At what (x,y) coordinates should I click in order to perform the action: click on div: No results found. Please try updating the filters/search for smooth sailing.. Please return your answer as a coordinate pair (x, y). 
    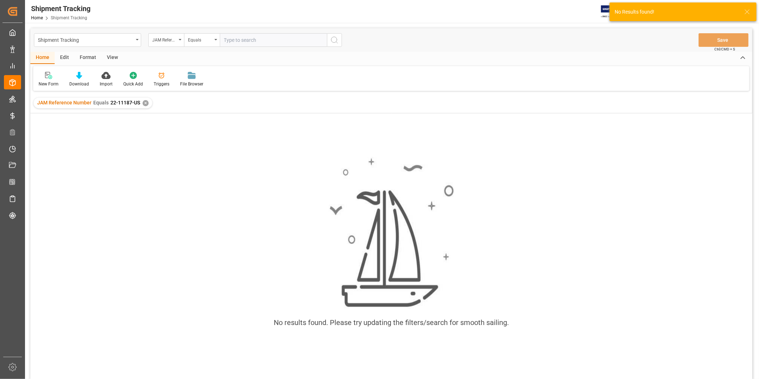
    Looking at the image, I should click on (391, 322).